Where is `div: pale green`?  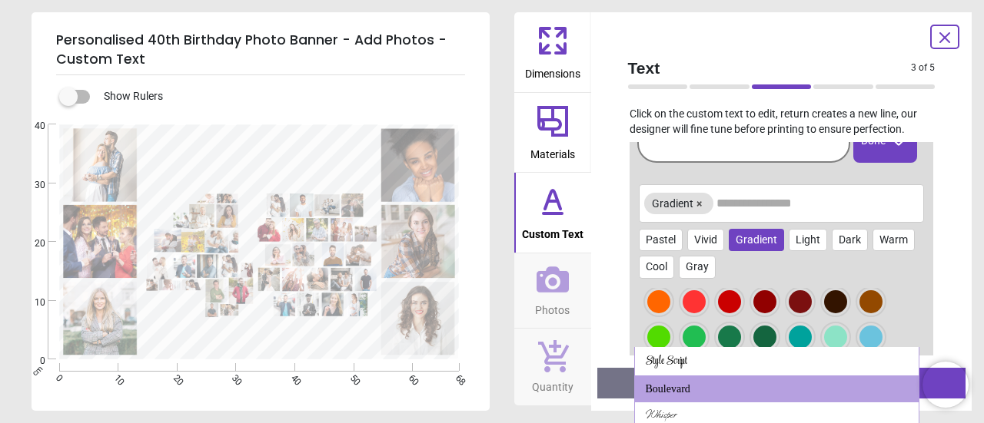
div: pale green is located at coordinates (835, 337).